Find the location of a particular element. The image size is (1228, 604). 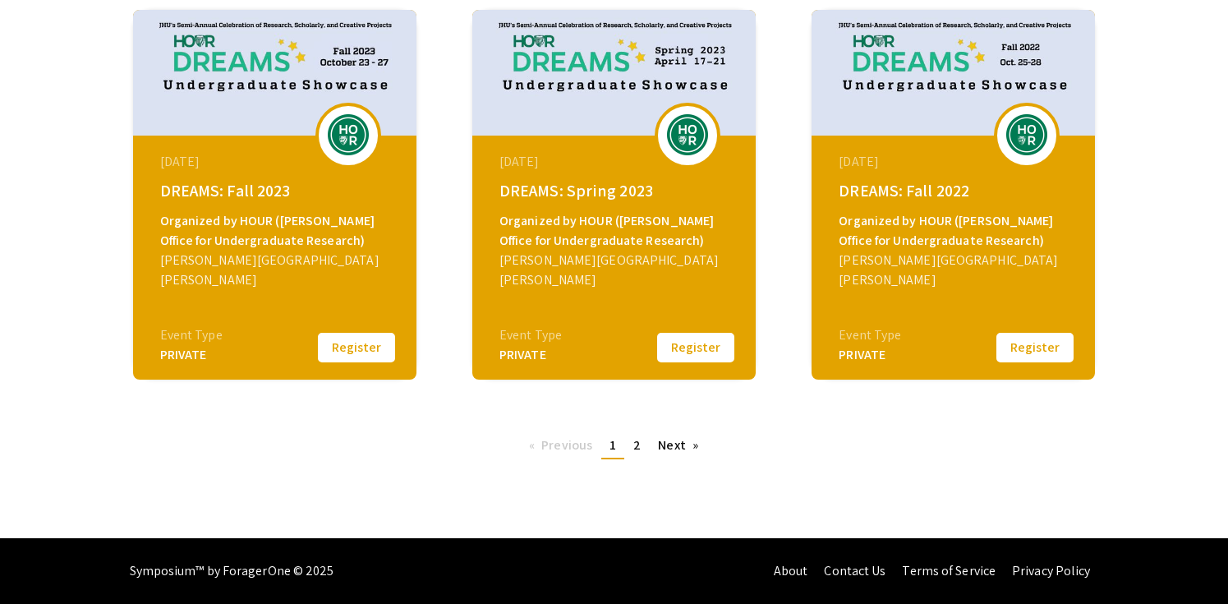

img: dreams-fall-2023_eventCoverPhoto_d3d732__thumb.jpg is located at coordinates (274, 72).